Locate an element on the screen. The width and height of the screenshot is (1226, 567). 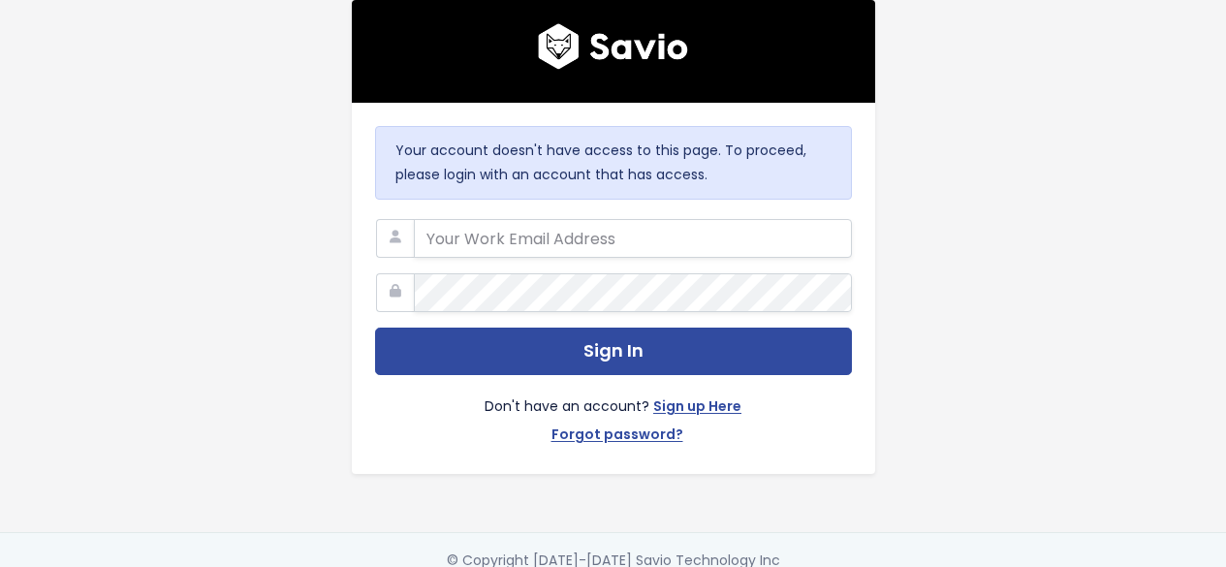
a: Forgot password? is located at coordinates (617, 436).